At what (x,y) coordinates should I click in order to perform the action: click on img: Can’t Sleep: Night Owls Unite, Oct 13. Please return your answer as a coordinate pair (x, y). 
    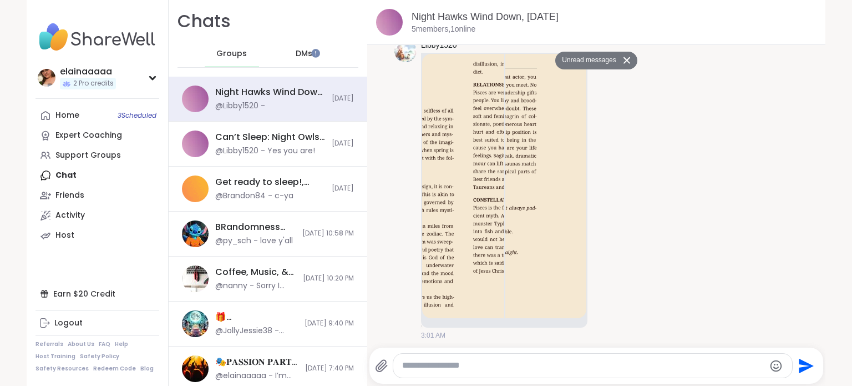
    Looking at the image, I should click on (195, 144).